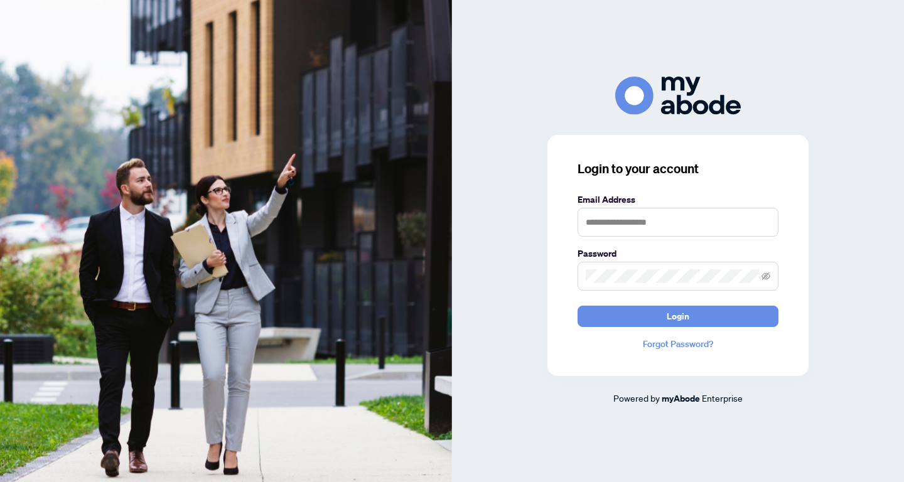  What do you see at coordinates (678, 316) in the screenshot?
I see `button: Login` at bounding box center [678, 316].